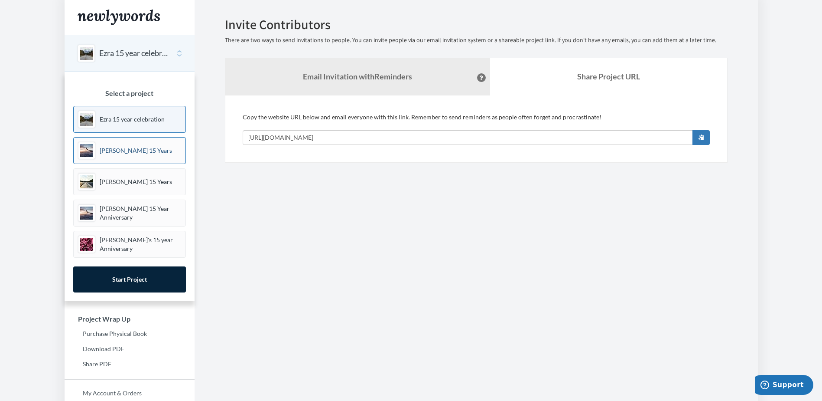  I want to click on a: Download PDF, so click(130, 349).